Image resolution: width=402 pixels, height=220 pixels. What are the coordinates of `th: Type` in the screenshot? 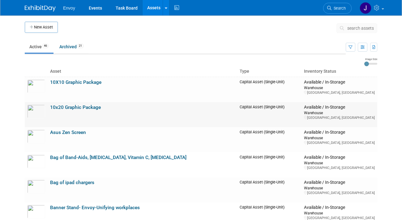 It's located at (269, 71).